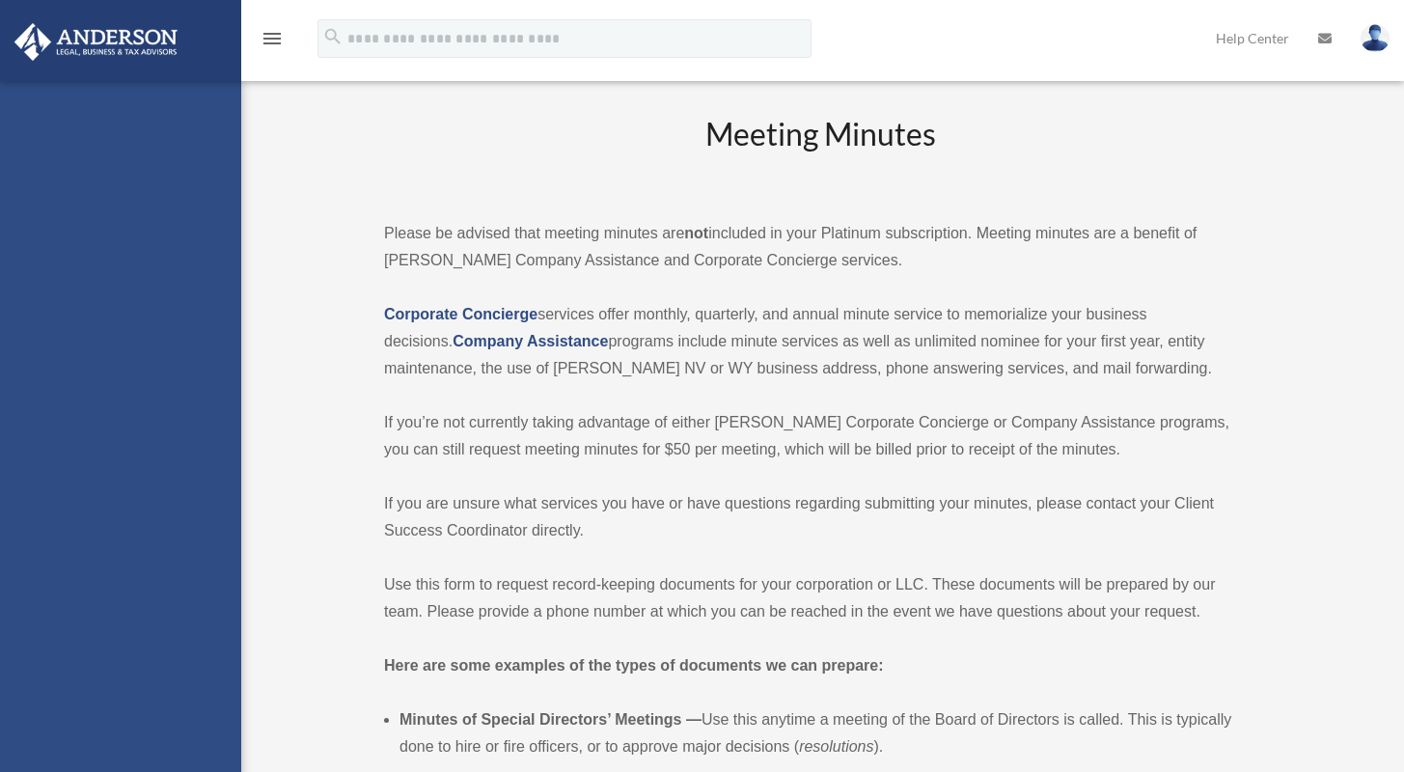 This screenshot has height=772, width=1404. What do you see at coordinates (272, 39) in the screenshot?
I see `i: menu` at bounding box center [272, 39].